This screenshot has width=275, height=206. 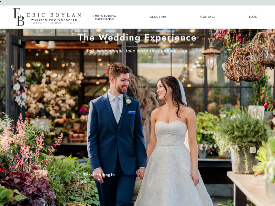 I want to click on a: Contact, so click(x=208, y=17).